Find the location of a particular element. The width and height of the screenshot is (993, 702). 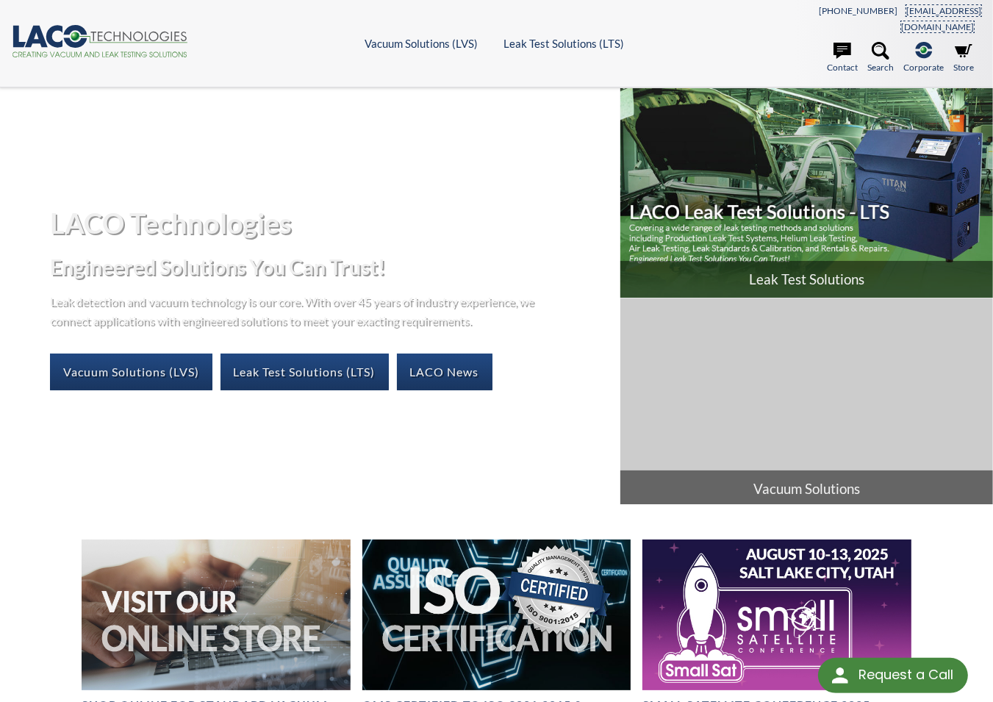

a: Search is located at coordinates (880, 58).